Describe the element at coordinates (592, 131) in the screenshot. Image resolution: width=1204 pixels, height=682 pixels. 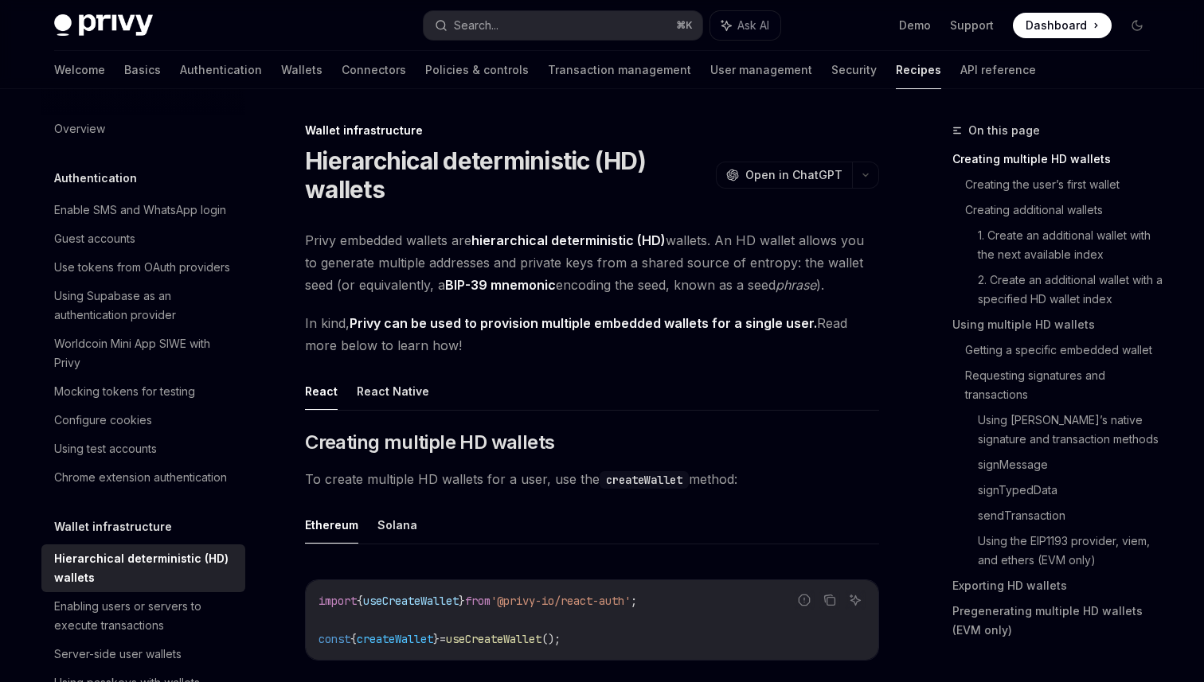
I see `div: Wallet infrastructure` at that location.